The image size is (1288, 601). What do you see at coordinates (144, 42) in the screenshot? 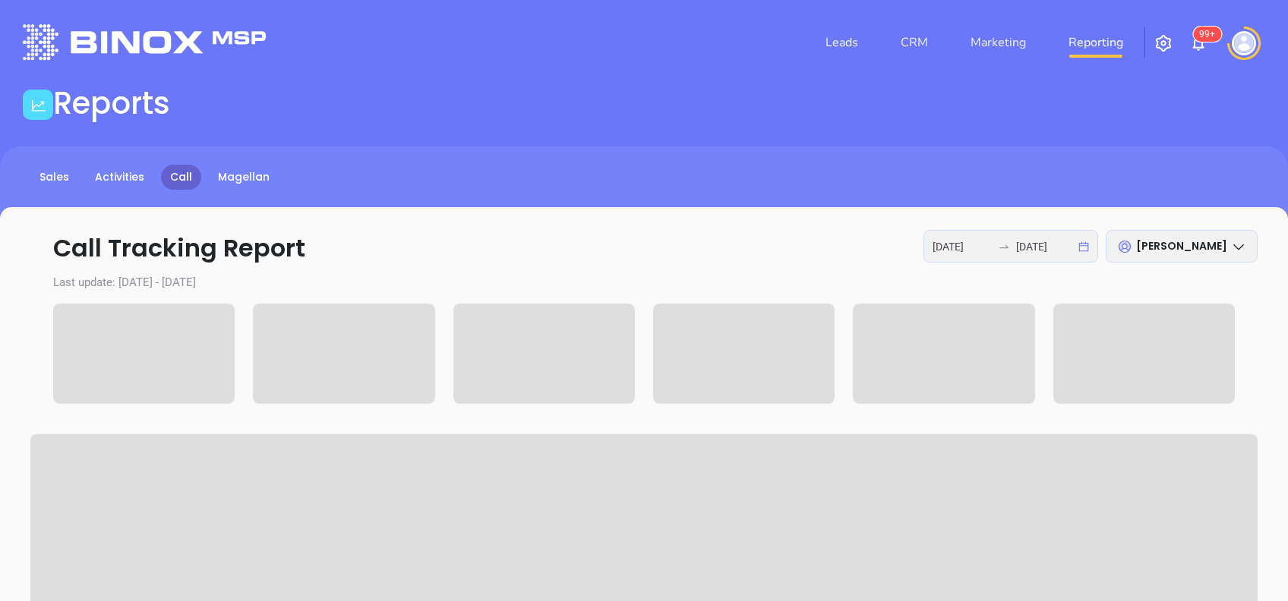
I see `img: logo` at bounding box center [144, 42].